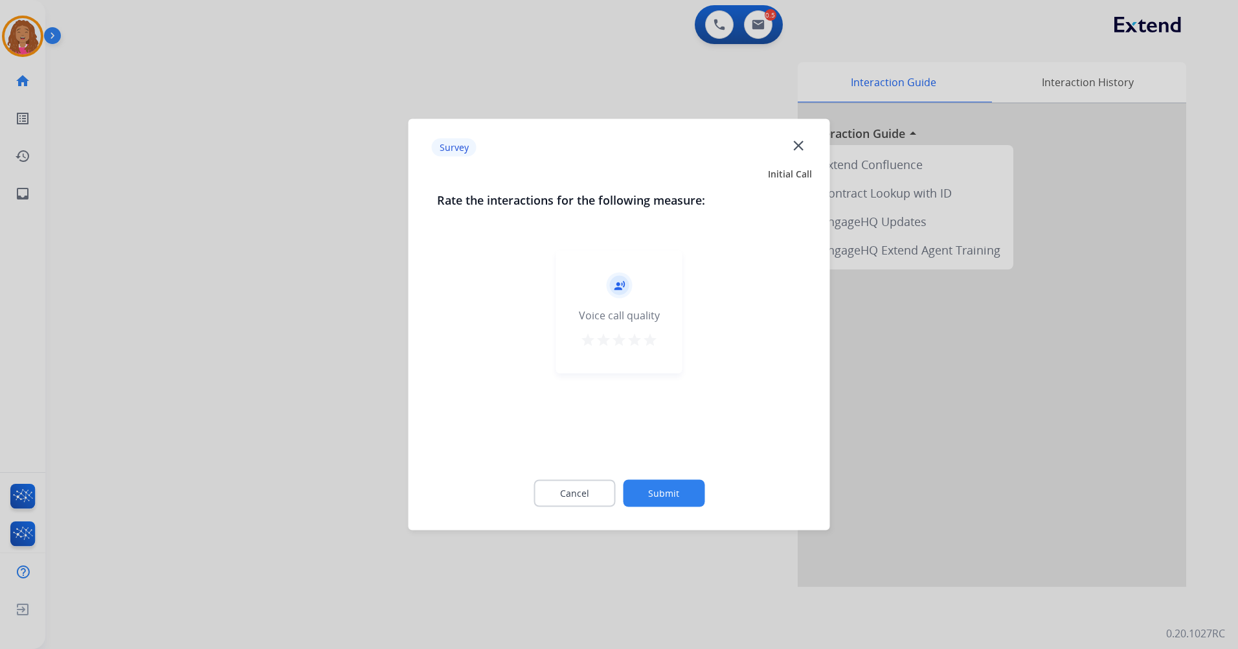 This screenshot has height=649, width=1238. What do you see at coordinates (790, 174) in the screenshot?
I see `span: Initial Call` at bounding box center [790, 174].